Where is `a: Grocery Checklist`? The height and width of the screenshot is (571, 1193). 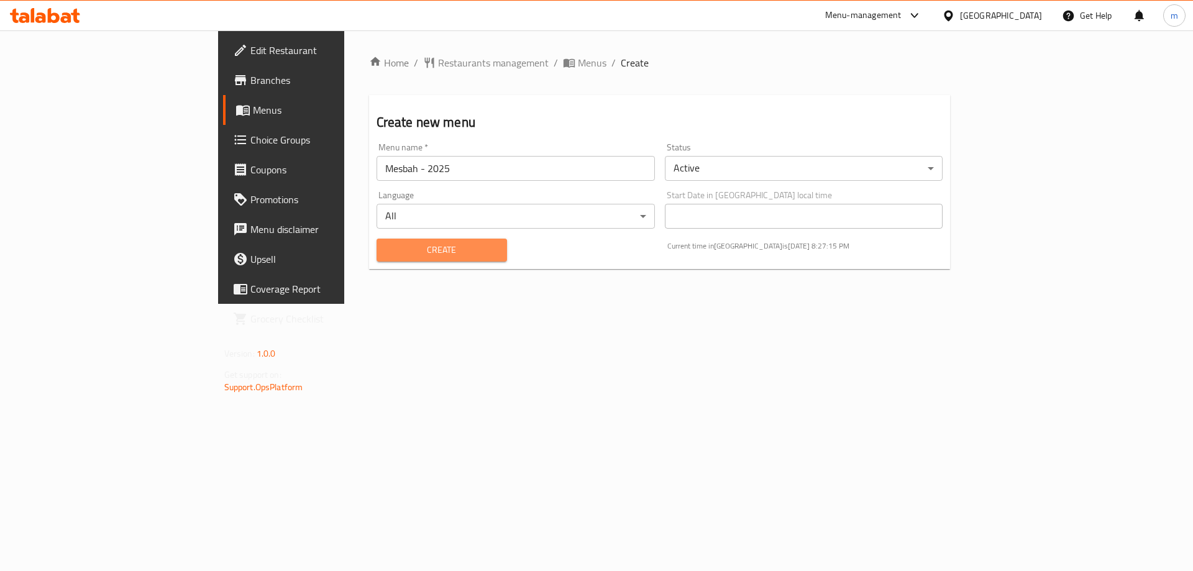
a: Grocery Checklist is located at coordinates (320, 319).